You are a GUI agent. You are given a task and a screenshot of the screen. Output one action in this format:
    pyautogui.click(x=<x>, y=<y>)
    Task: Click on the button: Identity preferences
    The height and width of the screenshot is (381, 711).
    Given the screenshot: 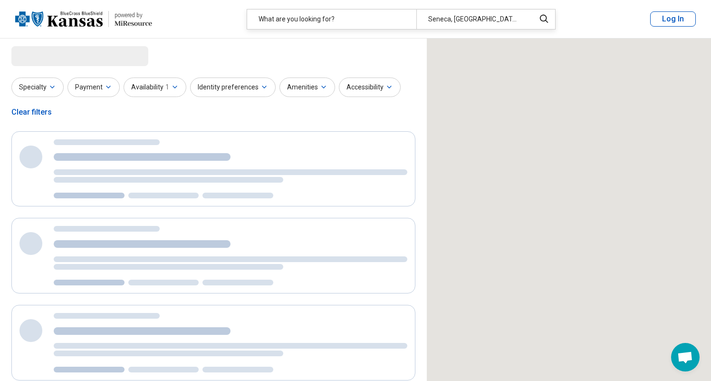 What is the action you would take?
    pyautogui.click(x=233, y=87)
    